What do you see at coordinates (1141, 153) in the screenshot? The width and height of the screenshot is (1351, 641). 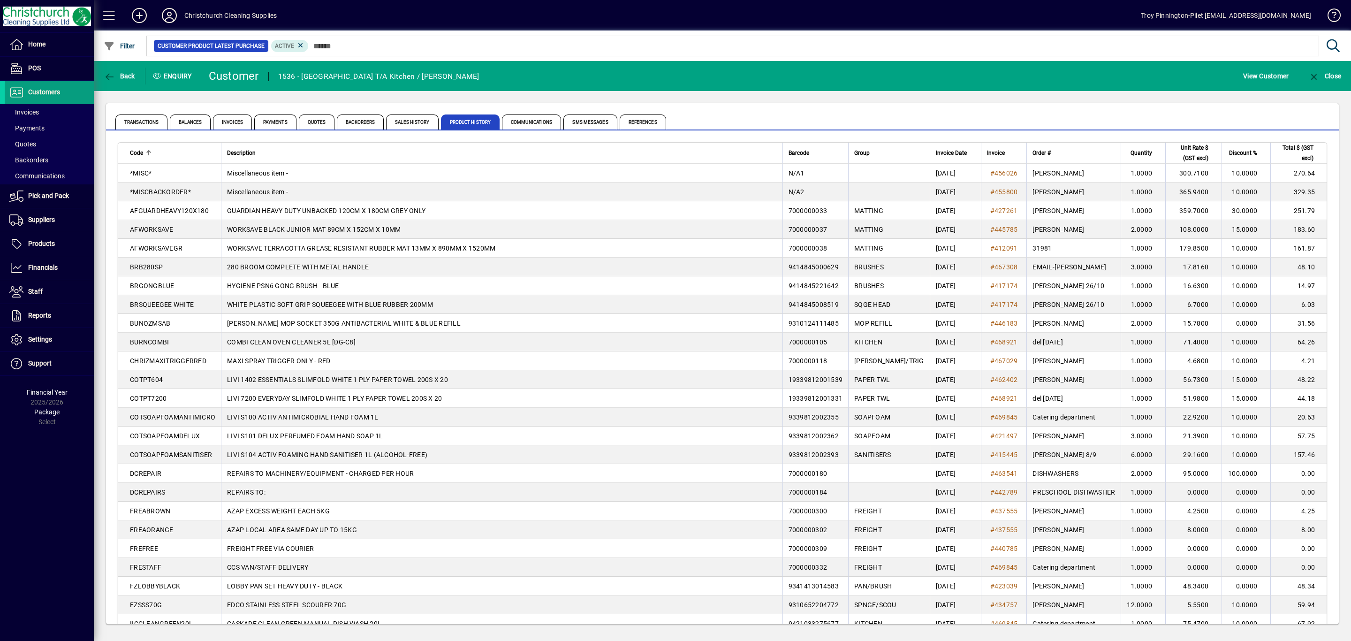 I see `span: Quantity` at bounding box center [1141, 153].